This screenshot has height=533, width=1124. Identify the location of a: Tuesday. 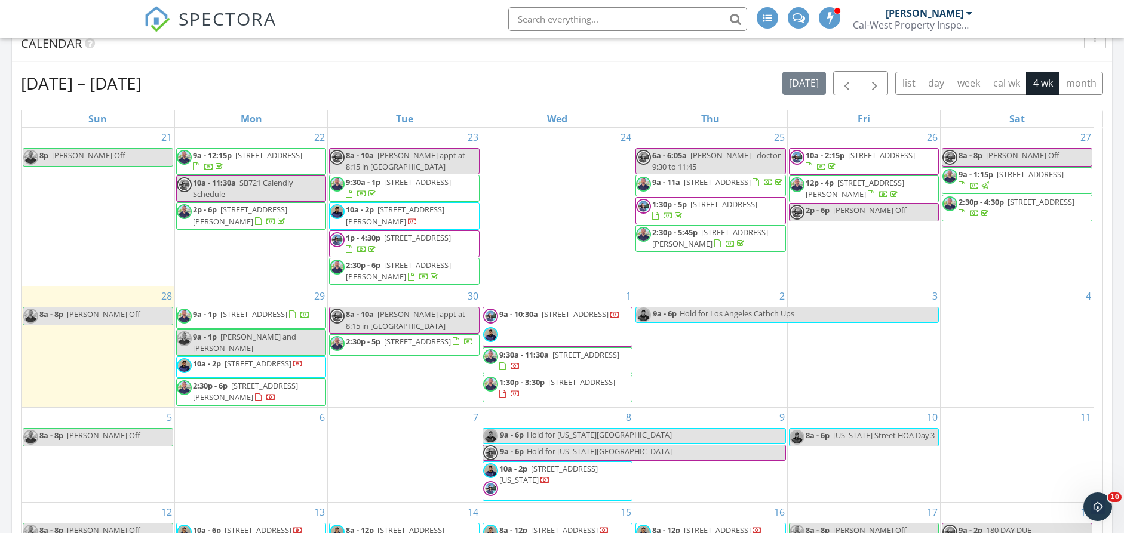
(404, 119).